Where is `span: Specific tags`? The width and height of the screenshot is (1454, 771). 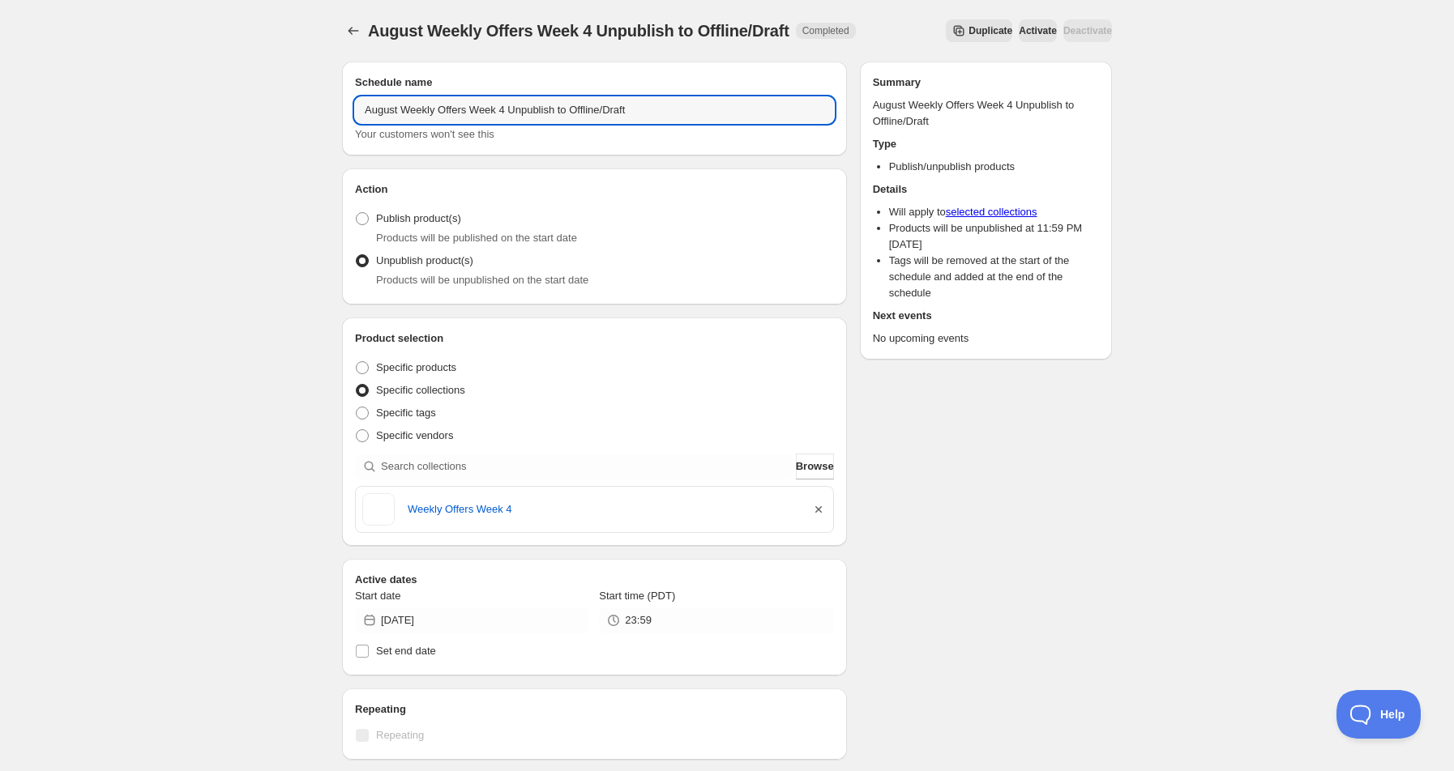
span: Specific tags is located at coordinates (406, 412).